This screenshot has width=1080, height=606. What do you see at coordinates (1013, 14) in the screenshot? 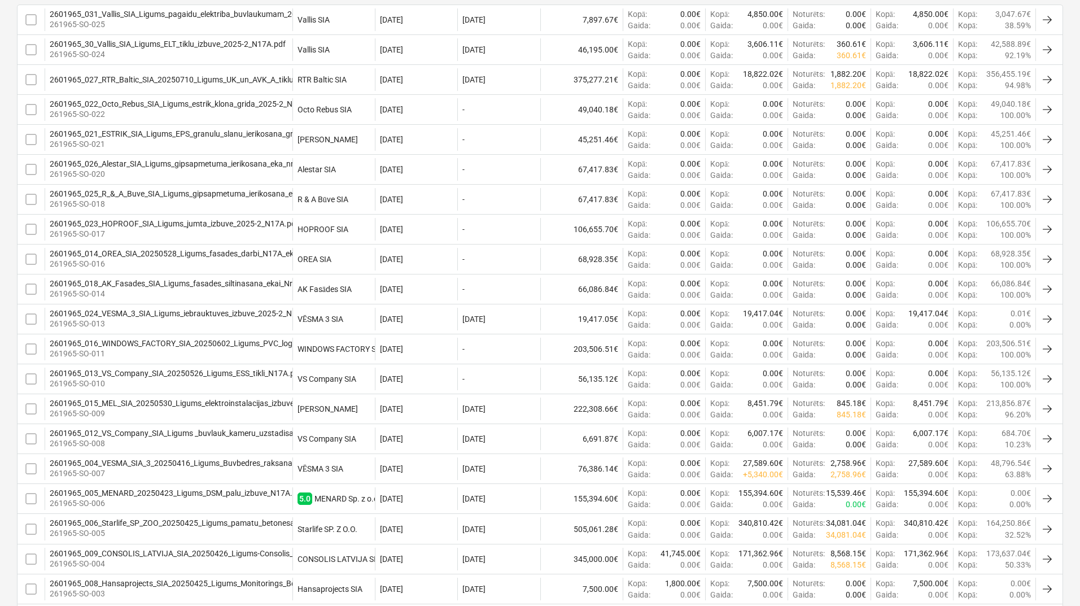
I see `p: 3,047.67€` at bounding box center [1013, 14].